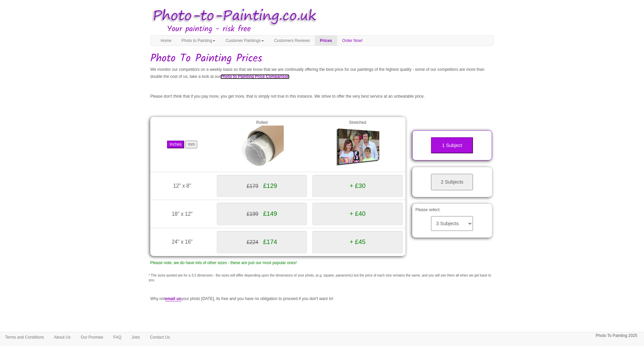  I want to click on a: email us, so click(173, 298).